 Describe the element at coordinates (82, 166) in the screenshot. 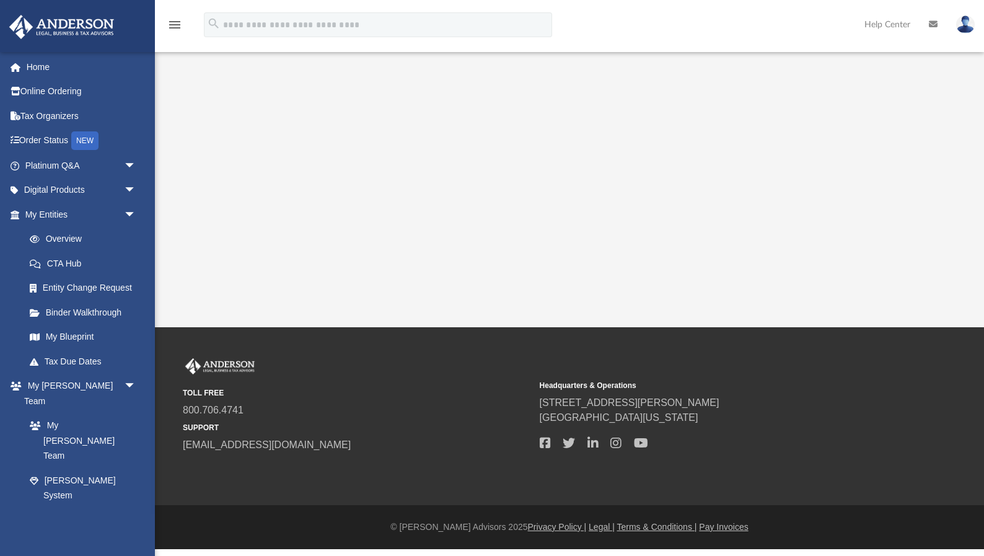

I see `a: Platinum Q&Aarrow_drop_down` at that location.